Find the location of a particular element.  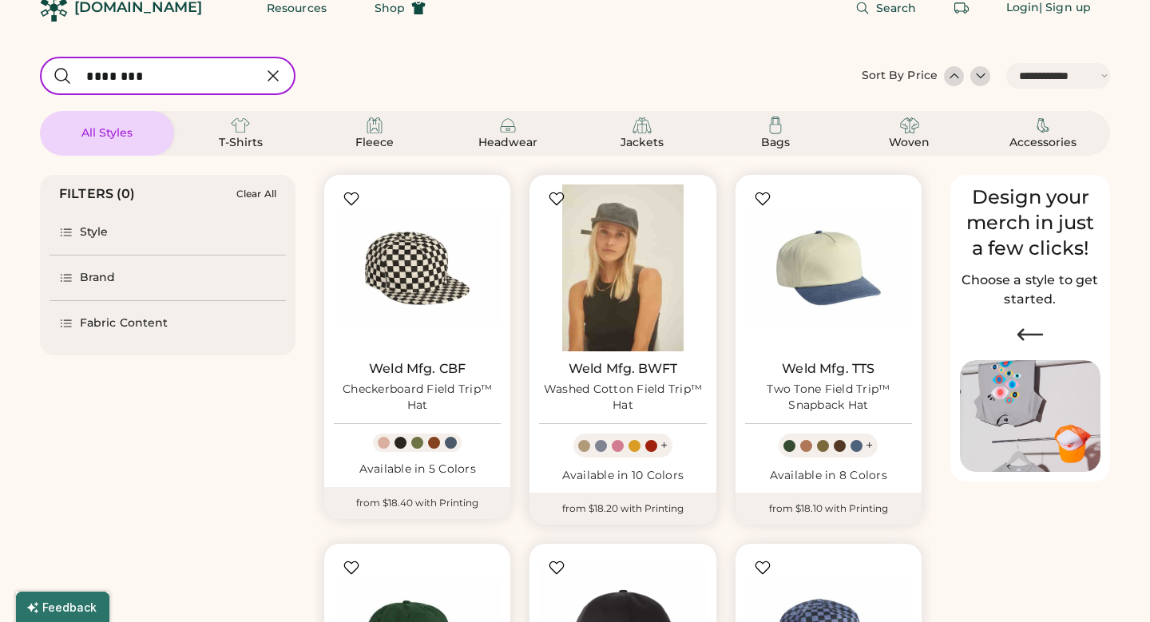

div: from $18.20 with Printing is located at coordinates (622, 509).